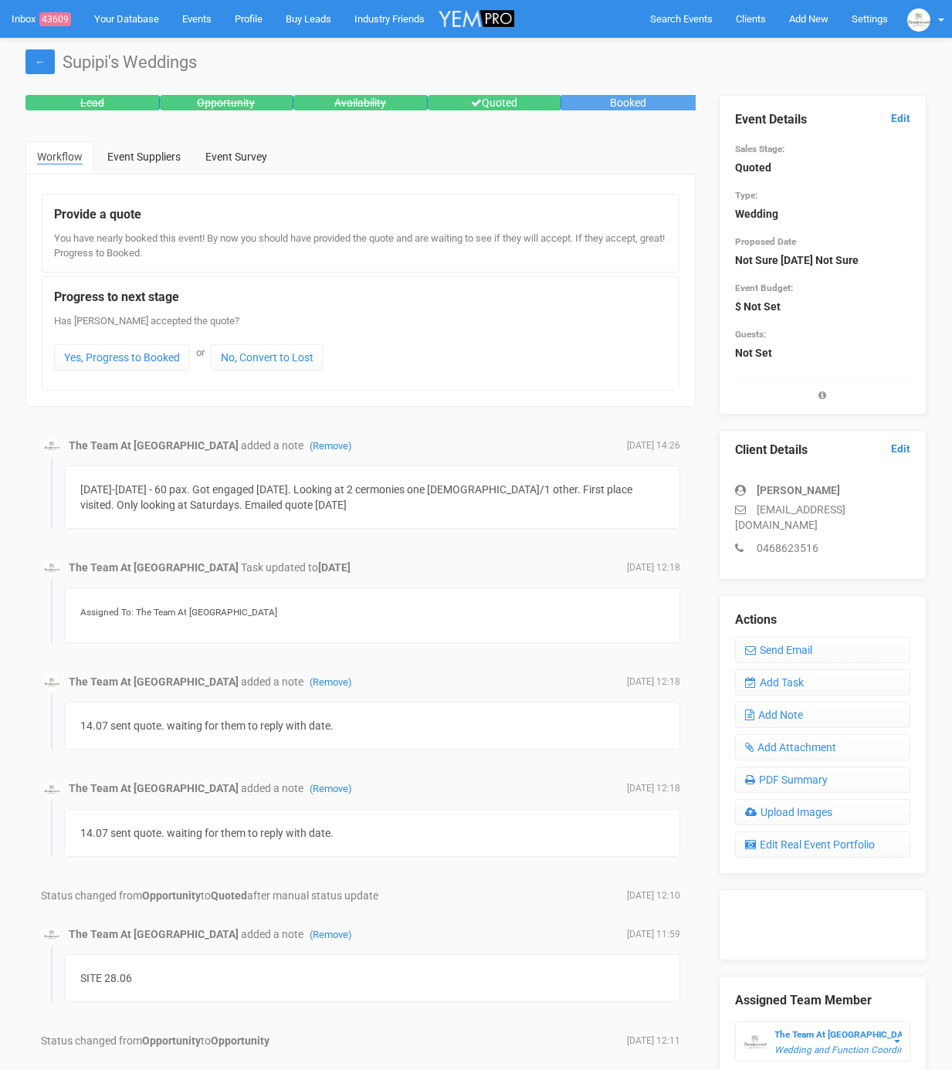  What do you see at coordinates (823, 620) in the screenshot?
I see `legend: Actions` at bounding box center [823, 620].